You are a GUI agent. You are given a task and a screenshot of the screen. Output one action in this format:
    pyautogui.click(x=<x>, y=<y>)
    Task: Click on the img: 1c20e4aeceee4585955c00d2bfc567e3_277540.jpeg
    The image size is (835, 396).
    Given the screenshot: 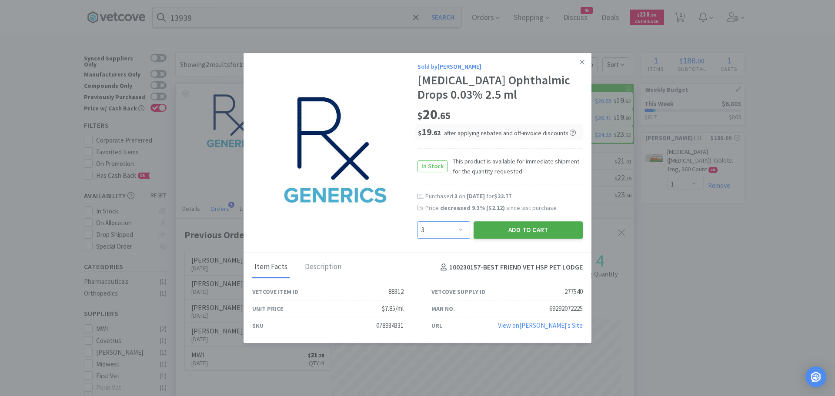 What is the action you would take?
    pyautogui.click(x=335, y=150)
    